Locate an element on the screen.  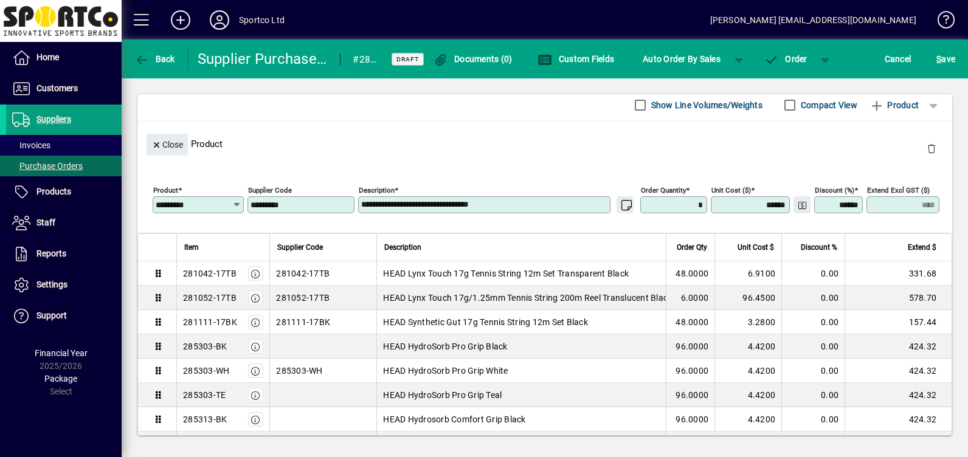
td: 285303-WH is located at coordinates (323, 371).